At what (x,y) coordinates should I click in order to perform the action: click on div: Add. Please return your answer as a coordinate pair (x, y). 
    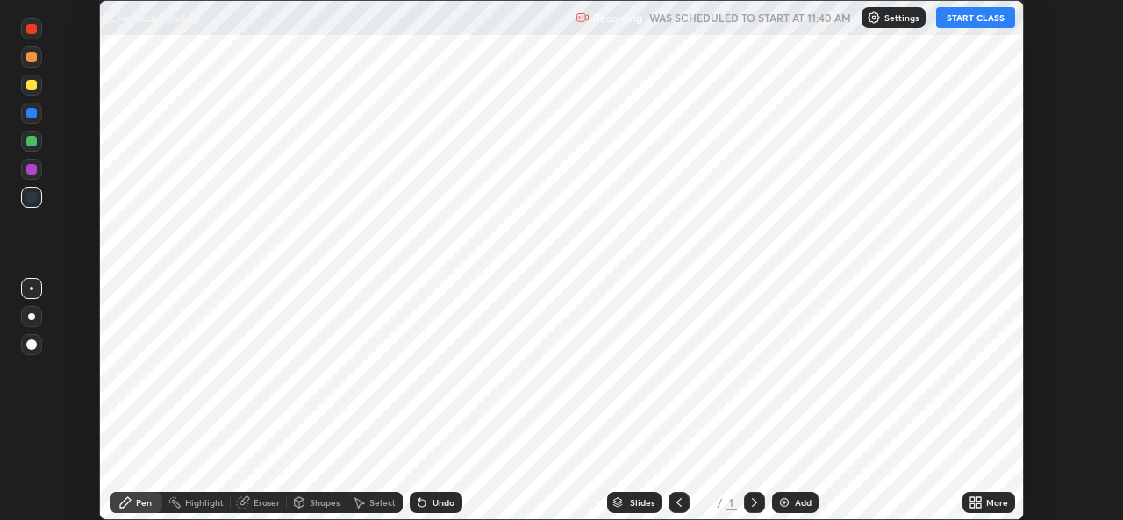
    Looking at the image, I should click on (803, 503).